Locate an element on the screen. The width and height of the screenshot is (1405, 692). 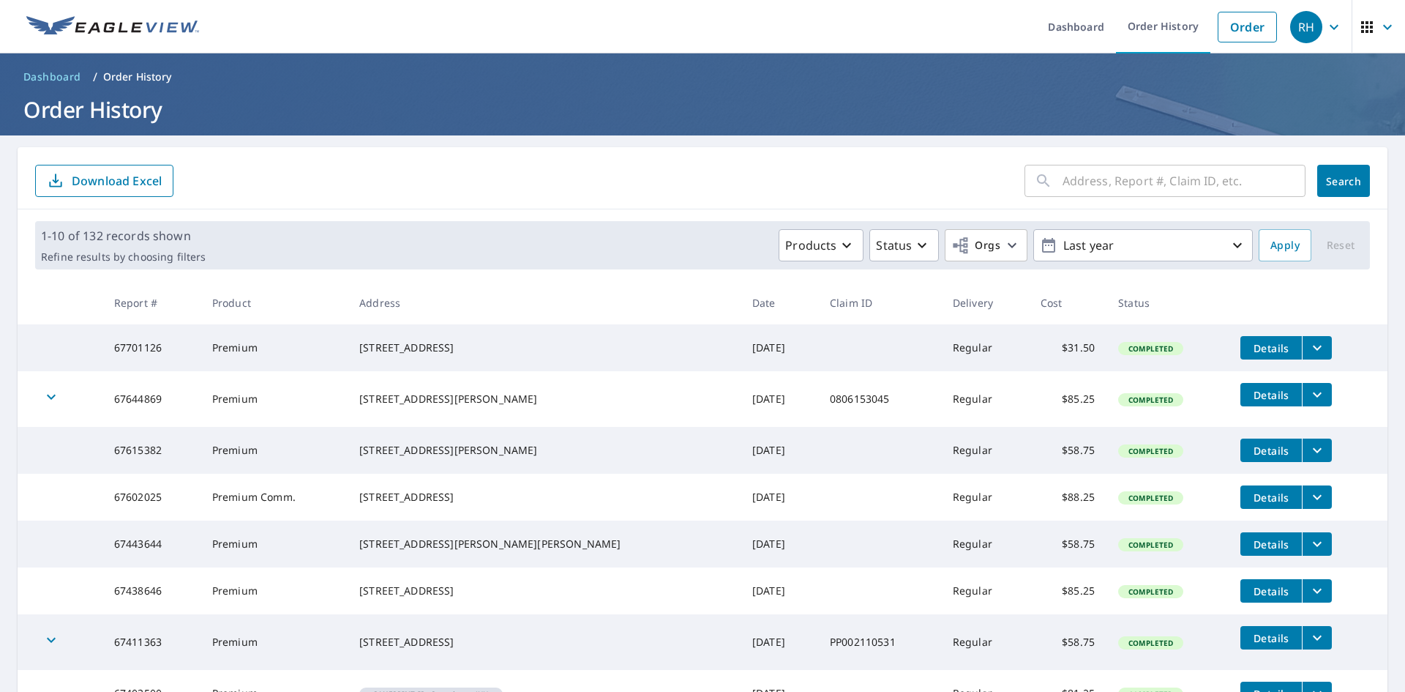
th: Report # is located at coordinates (151, 302).